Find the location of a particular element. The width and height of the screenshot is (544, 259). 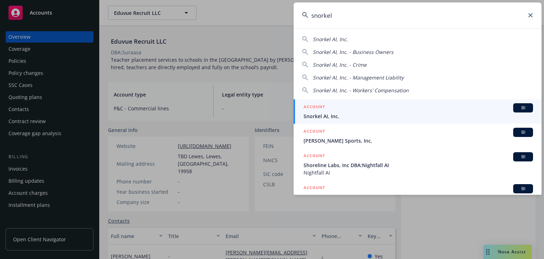

span: Snorkel AI, Inc. - Crime is located at coordinates (340, 64).